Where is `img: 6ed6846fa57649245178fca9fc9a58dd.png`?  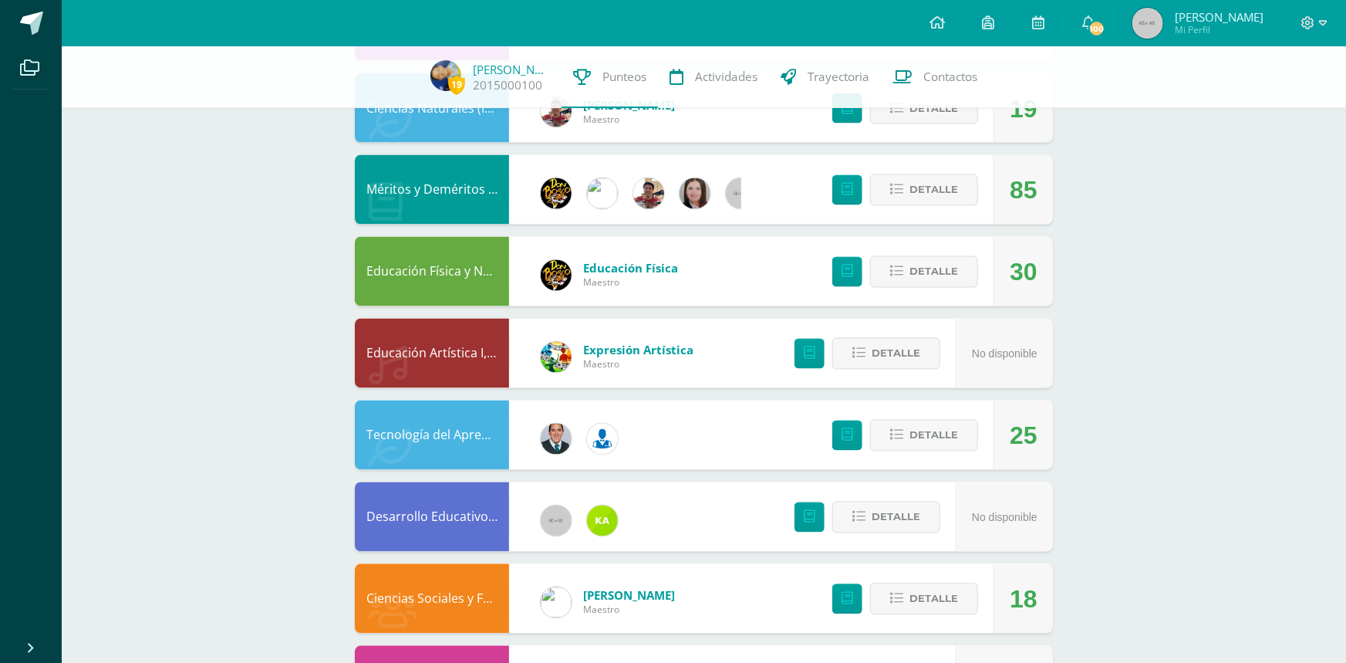 img: 6ed6846fa57649245178fca9fc9a58dd.png is located at coordinates (603, 439).